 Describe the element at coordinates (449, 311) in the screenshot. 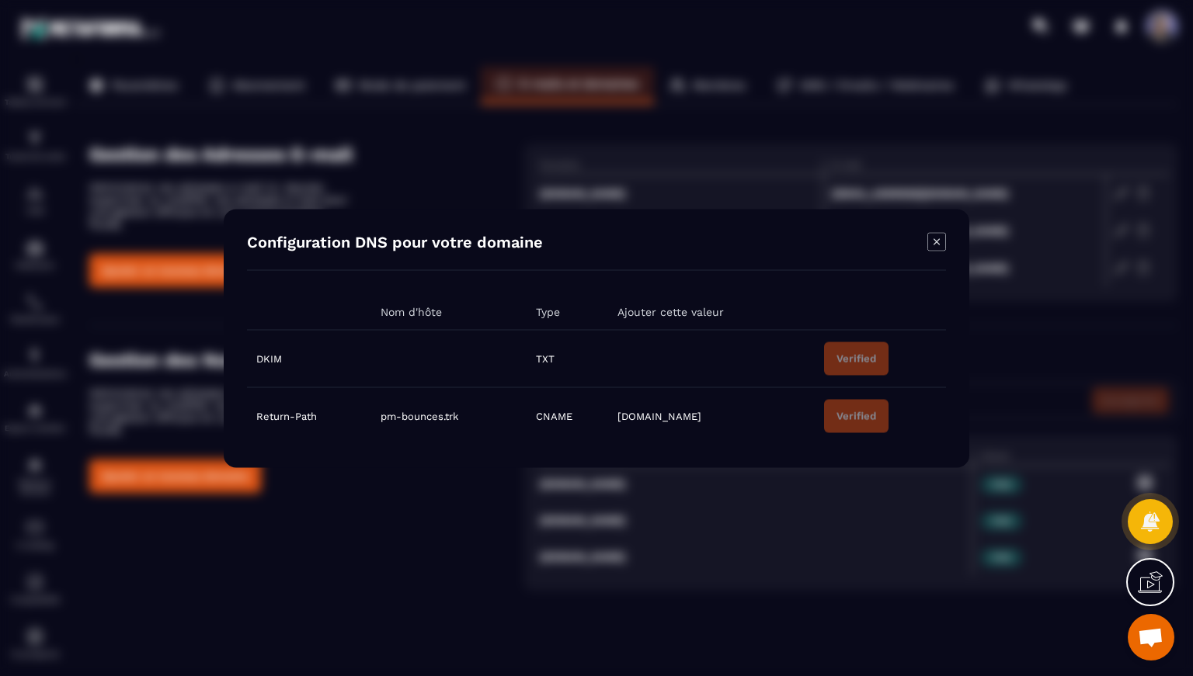

I see `th: Nom d'hôte` at that location.